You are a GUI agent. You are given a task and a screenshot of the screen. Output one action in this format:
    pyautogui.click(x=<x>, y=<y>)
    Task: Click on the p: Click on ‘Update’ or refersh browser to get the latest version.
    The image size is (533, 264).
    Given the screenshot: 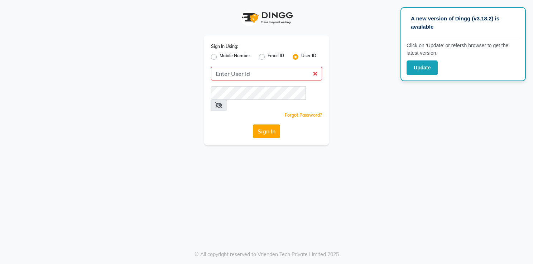 What is the action you would take?
    pyautogui.click(x=463, y=49)
    